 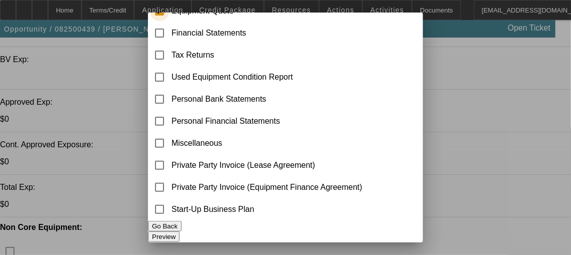 What do you see at coordinates (267, 165) in the screenshot?
I see `td: Private Party Invoice (Lease Agreement)` at bounding box center [267, 165].